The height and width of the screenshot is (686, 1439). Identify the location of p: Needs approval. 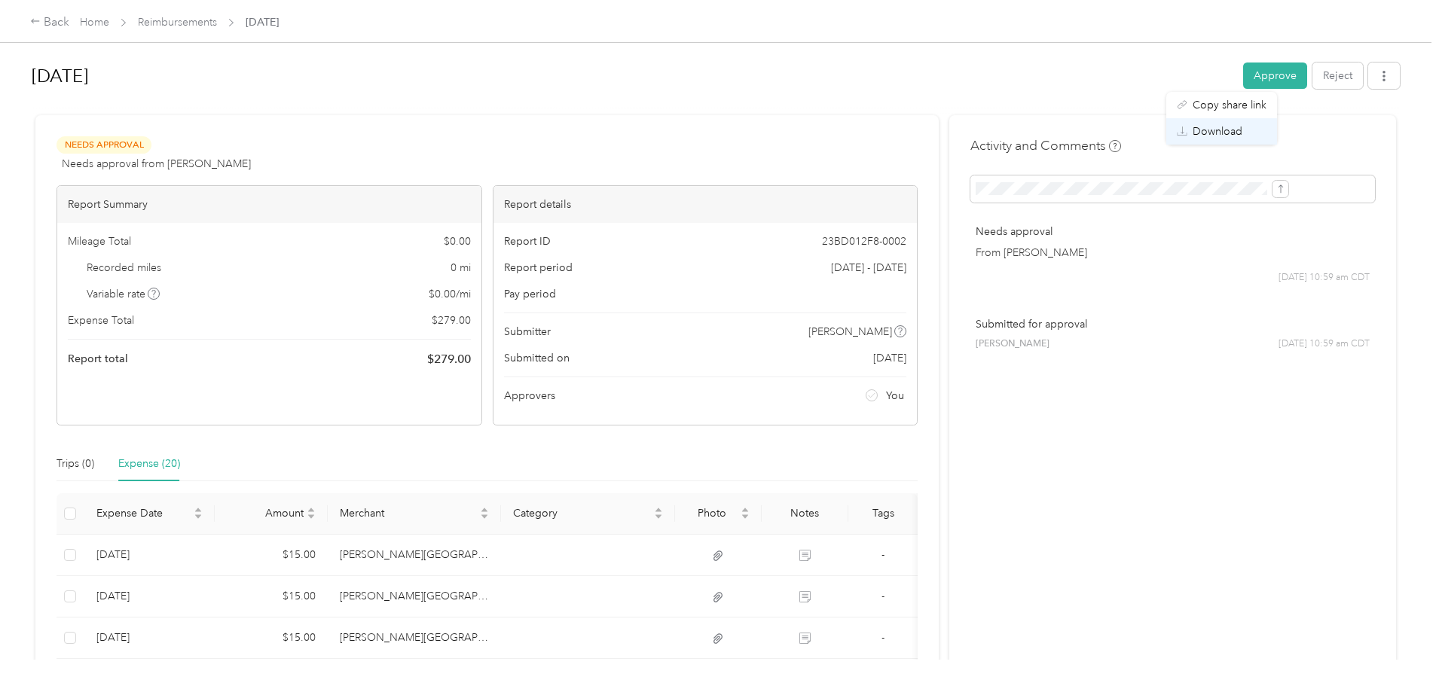
(1172, 231).